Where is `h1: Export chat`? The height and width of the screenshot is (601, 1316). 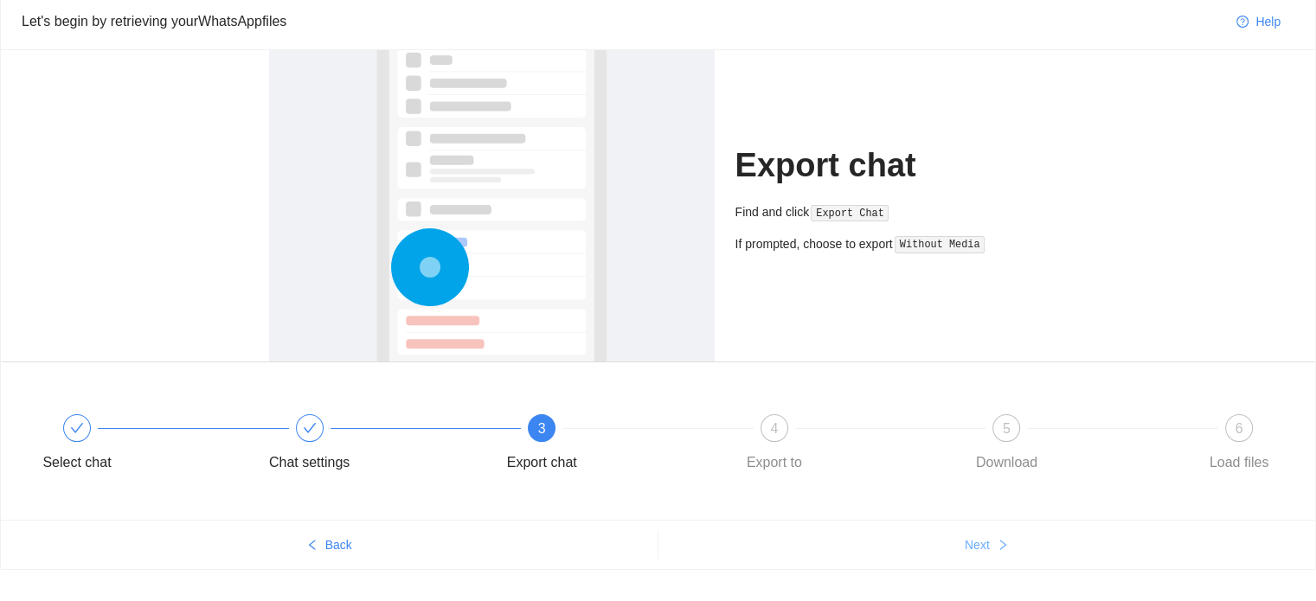
h1: Export chat is located at coordinates (891, 165).